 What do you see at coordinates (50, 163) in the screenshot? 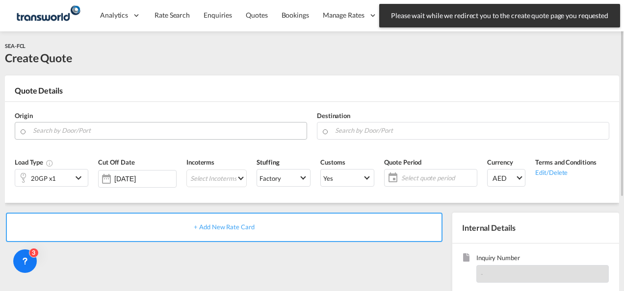
I see `md-icon: icon-information-outline` at bounding box center [50, 163].